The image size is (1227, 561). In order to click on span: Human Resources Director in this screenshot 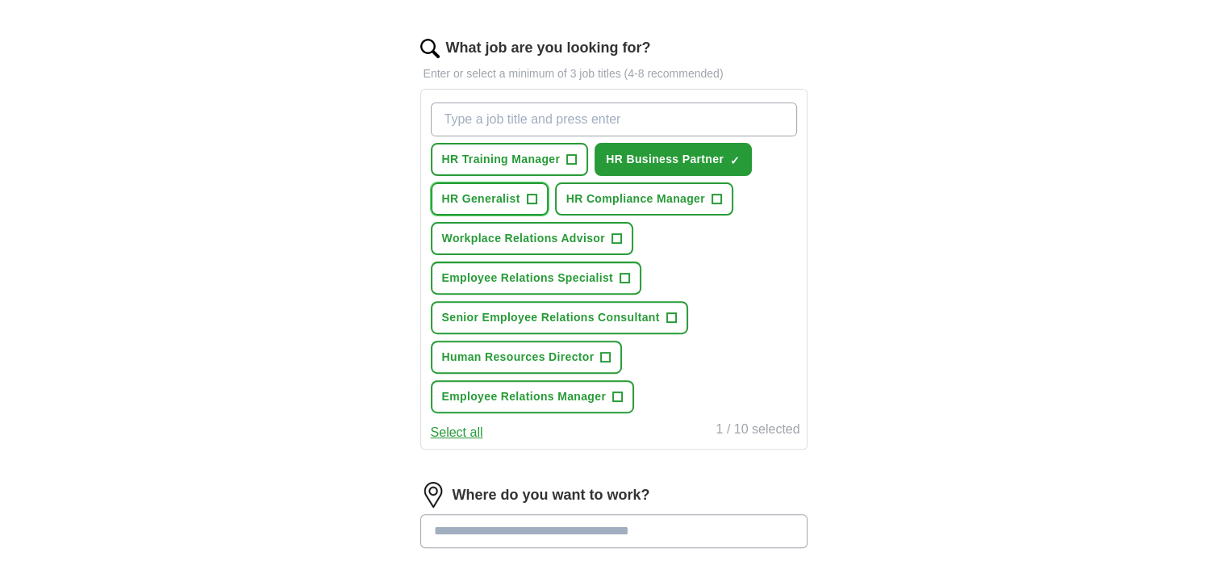, I will do `click(518, 357)`.